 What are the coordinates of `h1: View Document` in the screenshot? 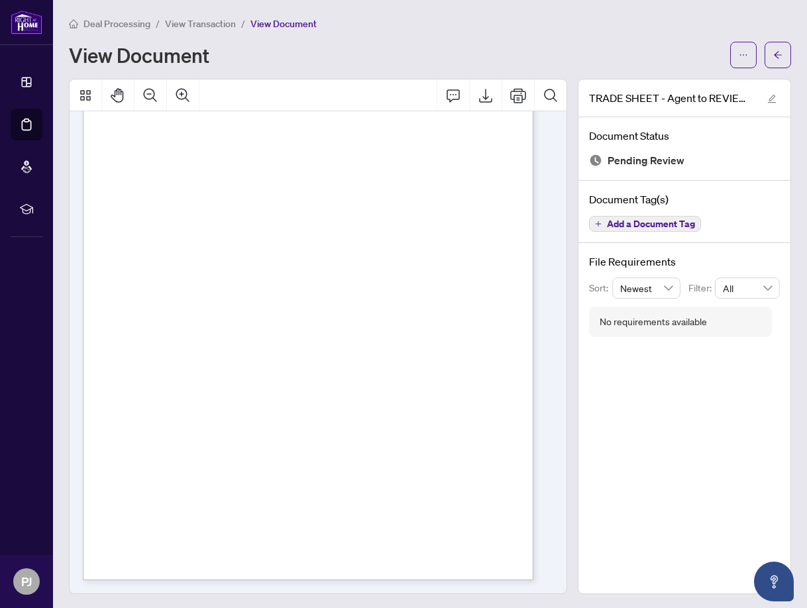 It's located at (139, 55).